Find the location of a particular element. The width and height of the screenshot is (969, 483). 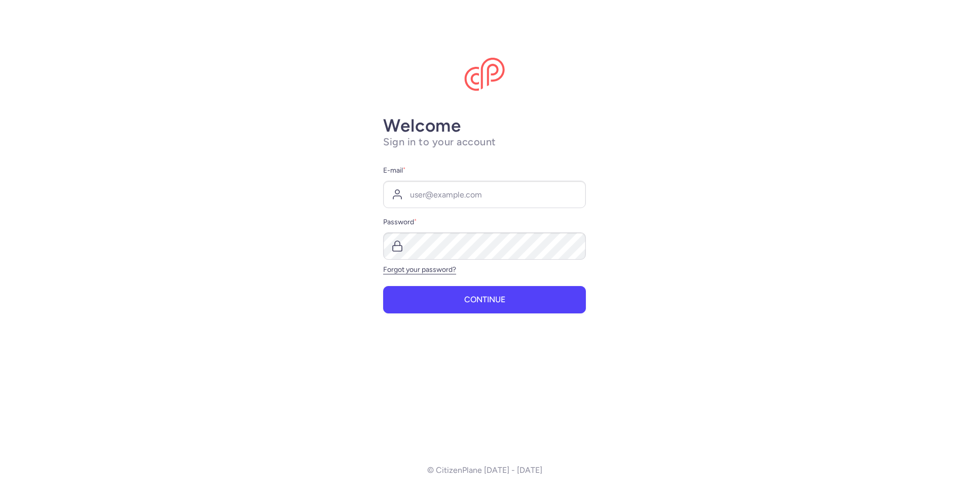

button: Continue is located at coordinates (484, 300).